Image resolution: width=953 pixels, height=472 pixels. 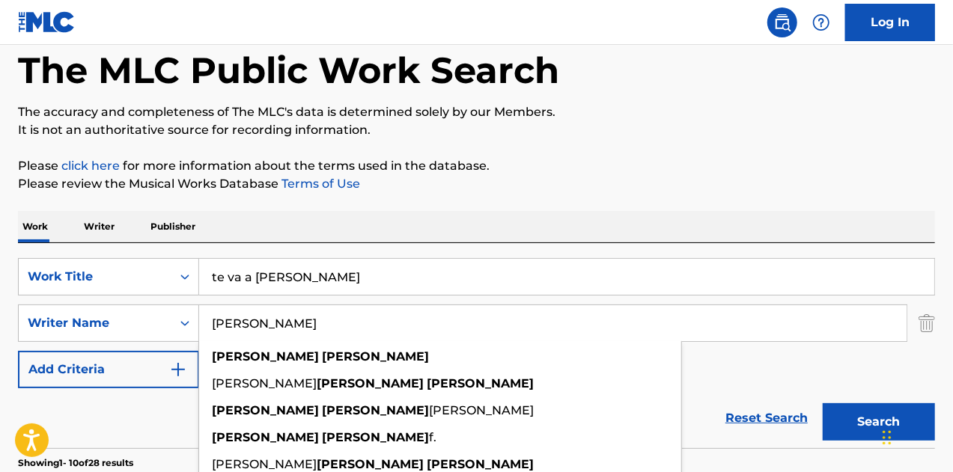 I want to click on p: Work, so click(x=35, y=227).